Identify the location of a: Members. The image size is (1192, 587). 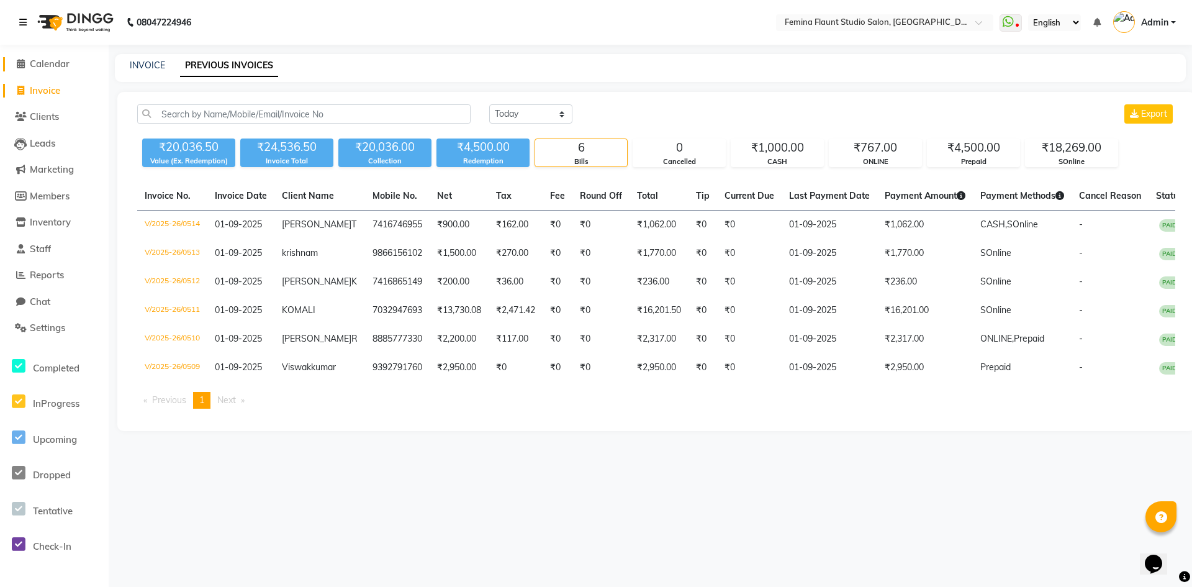
(54, 196).